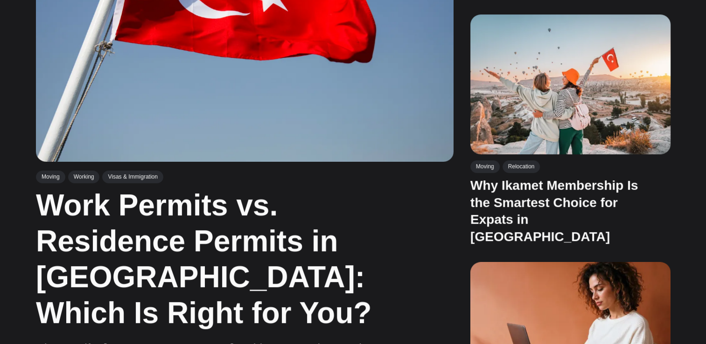  What do you see at coordinates (84, 177) in the screenshot?
I see `a: Working` at bounding box center [84, 177].